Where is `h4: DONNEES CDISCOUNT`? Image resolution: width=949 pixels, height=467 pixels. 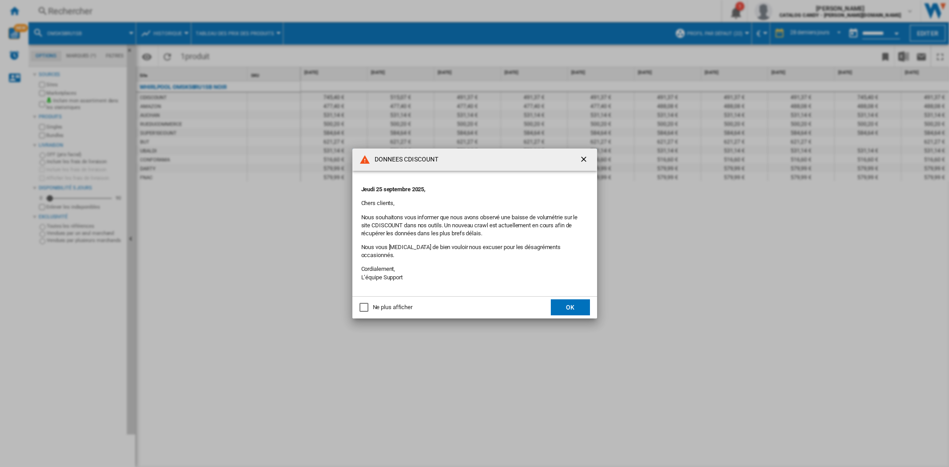
h4: DONNEES CDISCOUNT is located at coordinates (405, 160).